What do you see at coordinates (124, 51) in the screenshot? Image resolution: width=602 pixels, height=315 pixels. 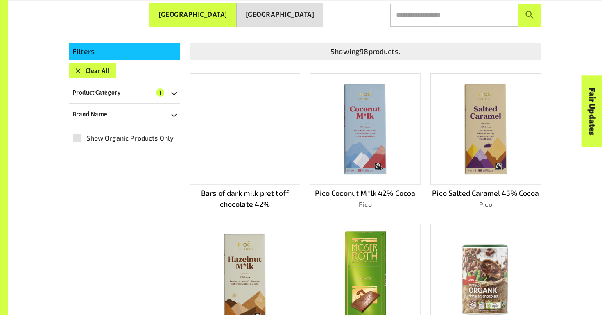 I see `p: Filters` at bounding box center [124, 51].